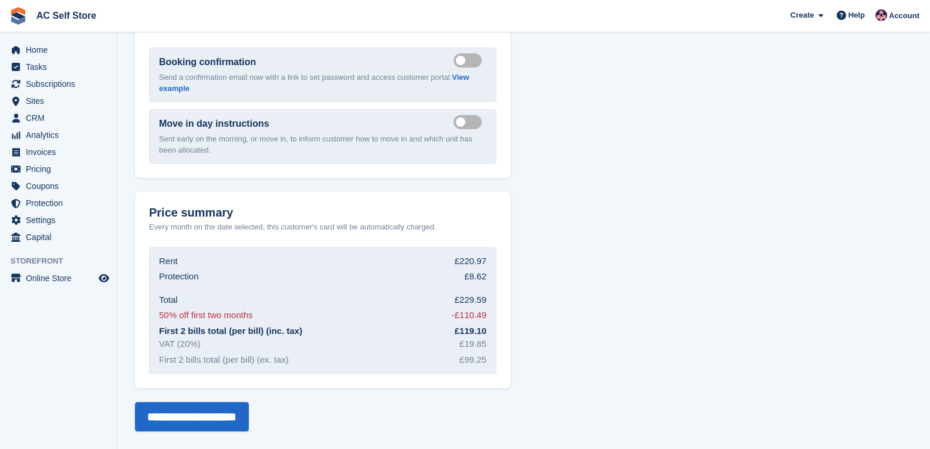 This screenshot has width=930, height=449. I want to click on span: Analytics, so click(61, 135).